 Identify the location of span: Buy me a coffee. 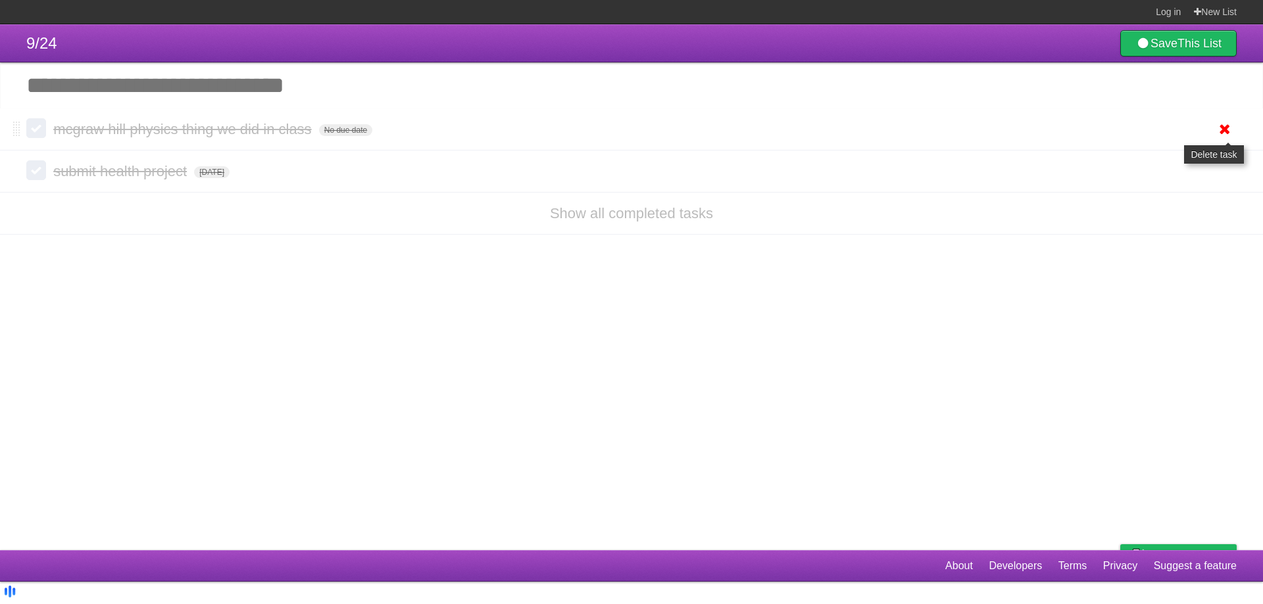
(1188, 556).